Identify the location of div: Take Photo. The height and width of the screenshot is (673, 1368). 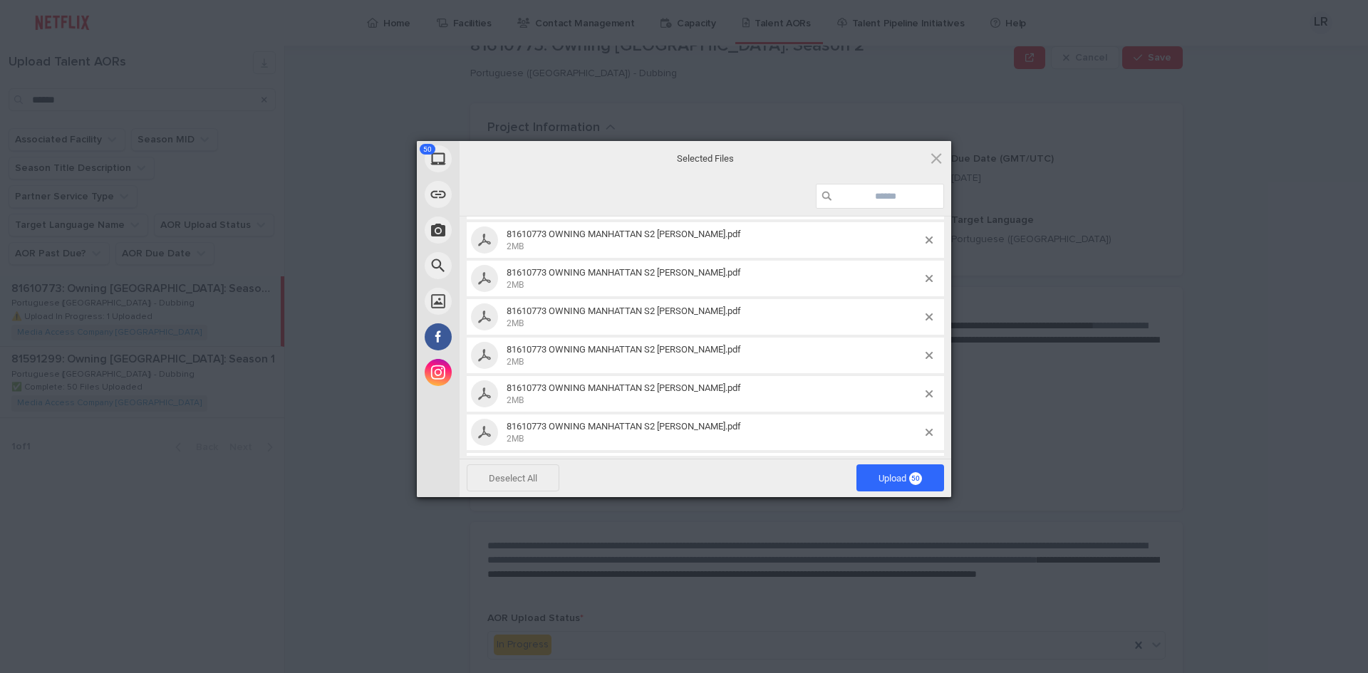
(502, 230).